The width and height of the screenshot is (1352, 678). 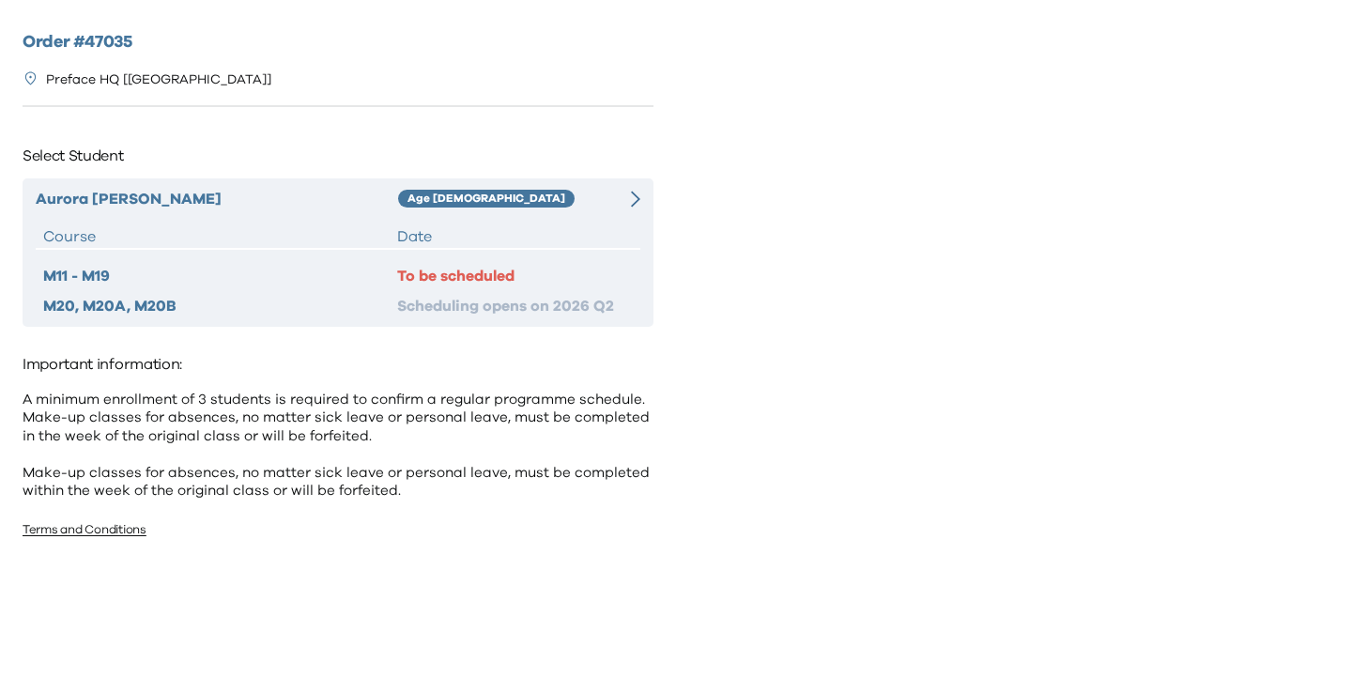 I want to click on a: Terms and Conditions, so click(x=84, y=529).